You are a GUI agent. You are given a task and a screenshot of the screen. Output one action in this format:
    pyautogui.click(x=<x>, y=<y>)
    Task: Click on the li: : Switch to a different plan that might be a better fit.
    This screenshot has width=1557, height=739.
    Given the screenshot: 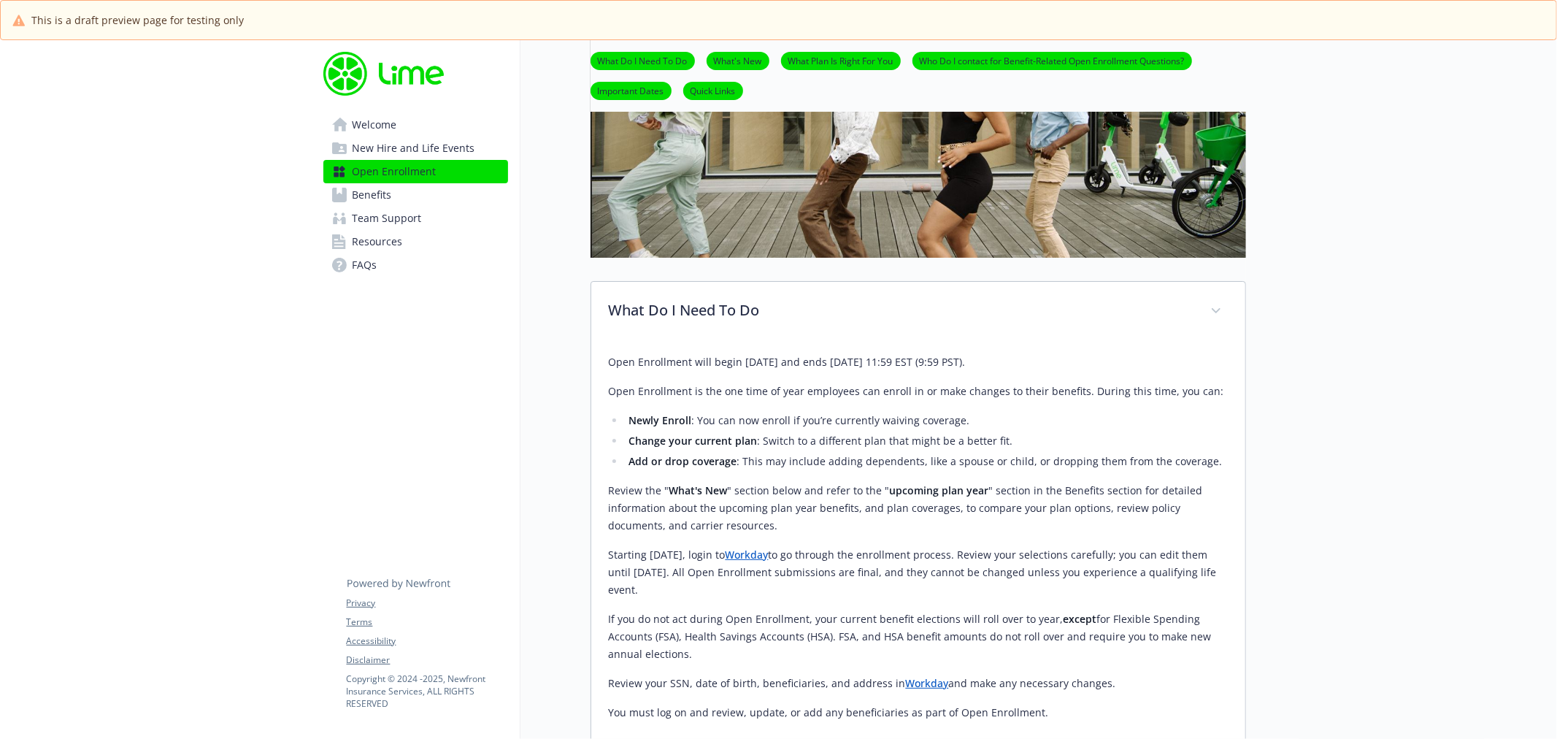 What is the action you would take?
    pyautogui.click(x=926, y=441)
    